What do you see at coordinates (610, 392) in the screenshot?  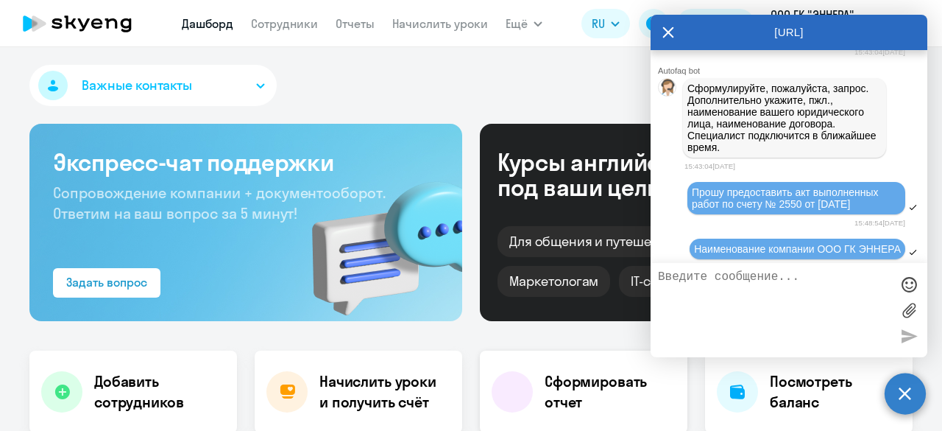 I see `h4: Сформировать отчет` at bounding box center [610, 392].